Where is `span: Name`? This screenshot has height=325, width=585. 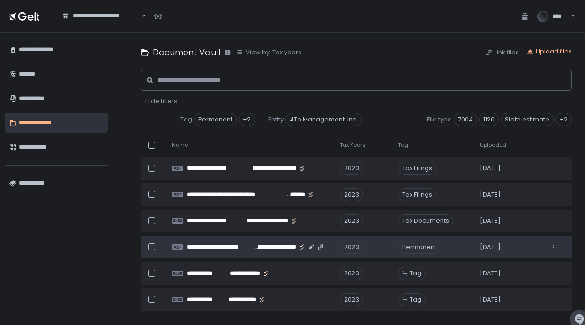
span: Name is located at coordinates (180, 145).